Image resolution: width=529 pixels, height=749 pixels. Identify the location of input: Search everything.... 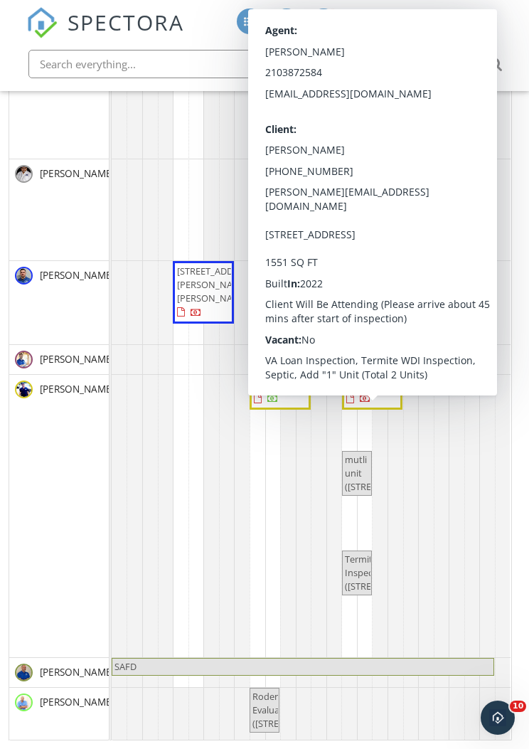
(250, 64).